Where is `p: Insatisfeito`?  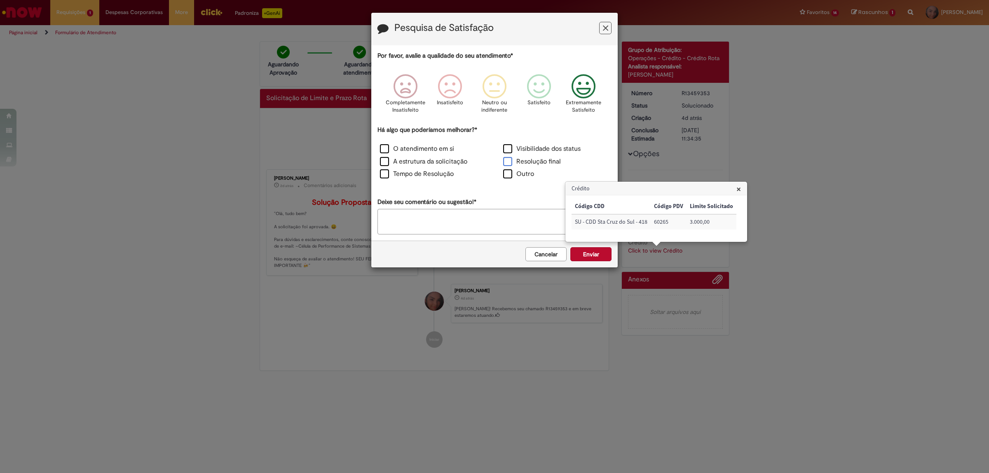 p: Insatisfeito is located at coordinates (450, 103).